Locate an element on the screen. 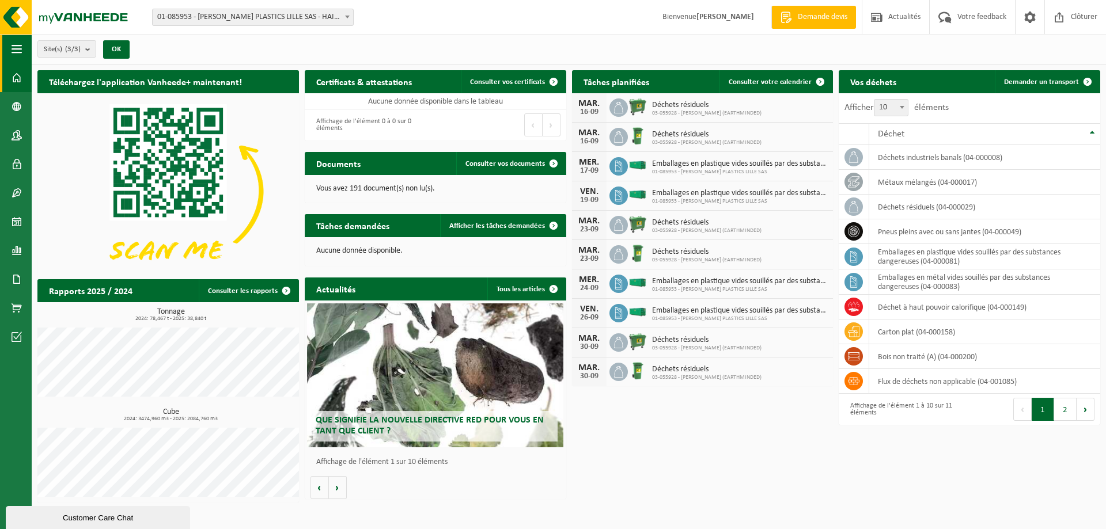  a: Tous les articles is located at coordinates (526, 289).